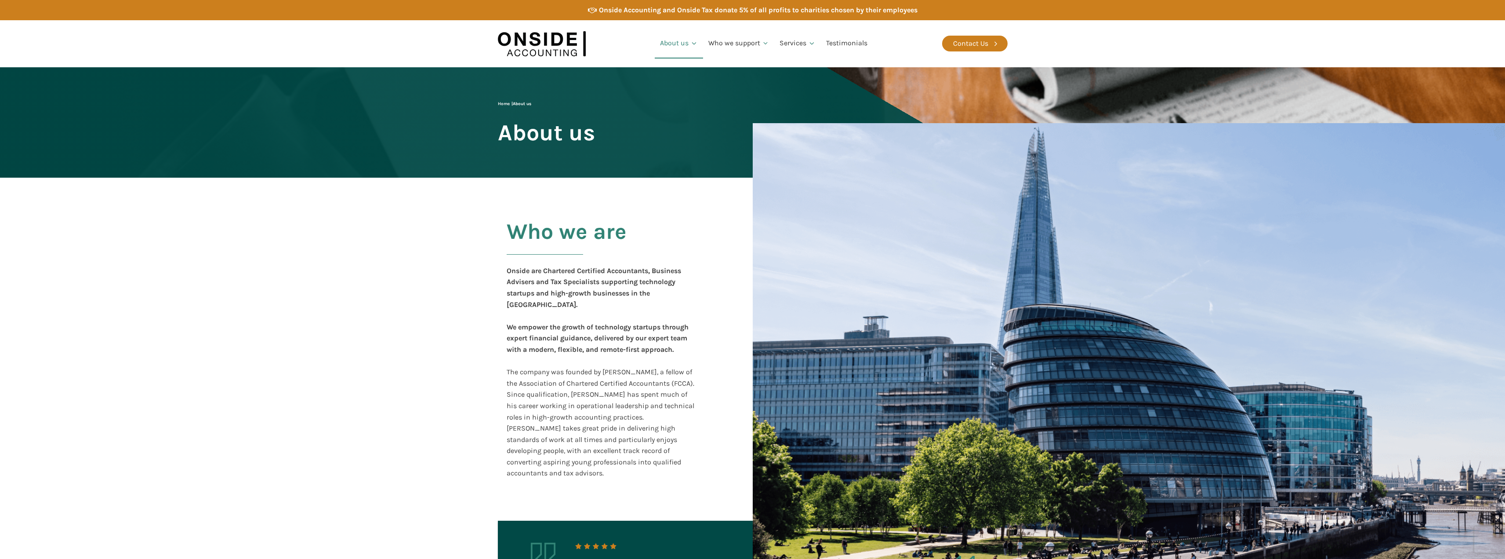 This screenshot has width=1505, height=559. Describe the element at coordinates (975, 44) in the screenshot. I see `a: Contact Us` at that location.